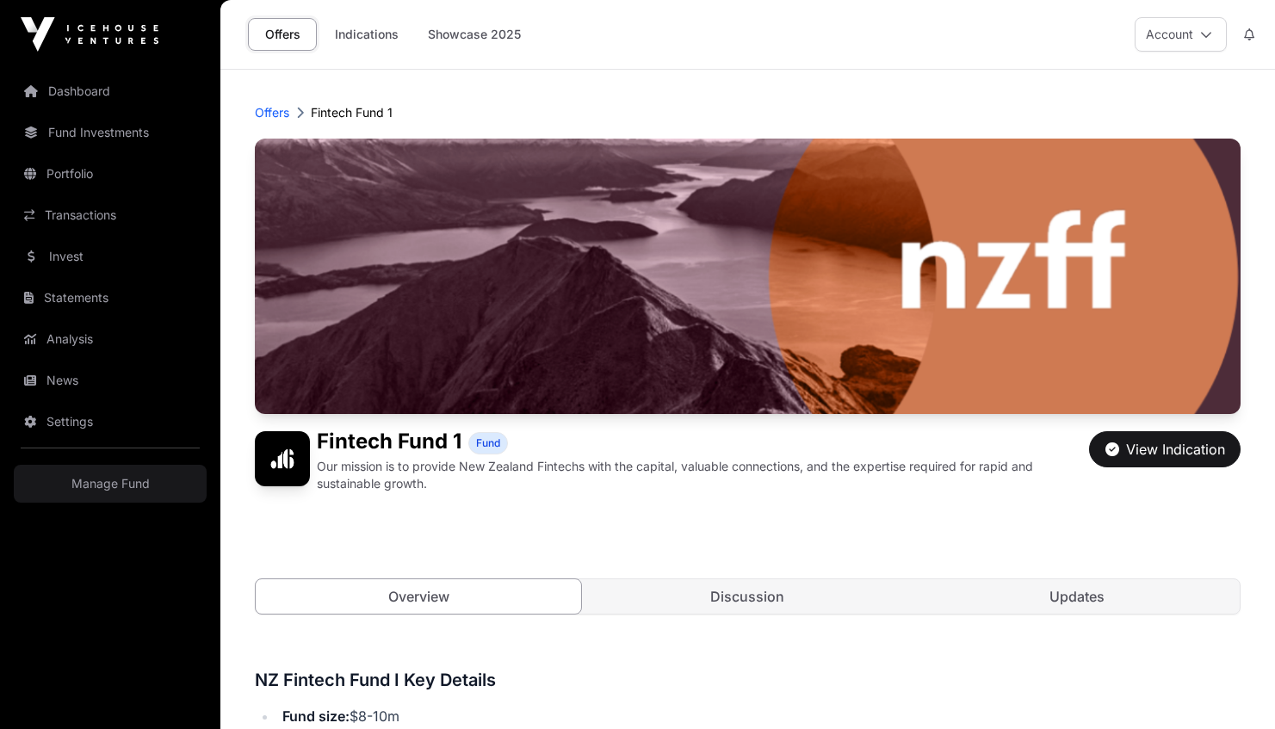  Describe the element at coordinates (110, 91) in the screenshot. I see `a: Dashboard` at that location.